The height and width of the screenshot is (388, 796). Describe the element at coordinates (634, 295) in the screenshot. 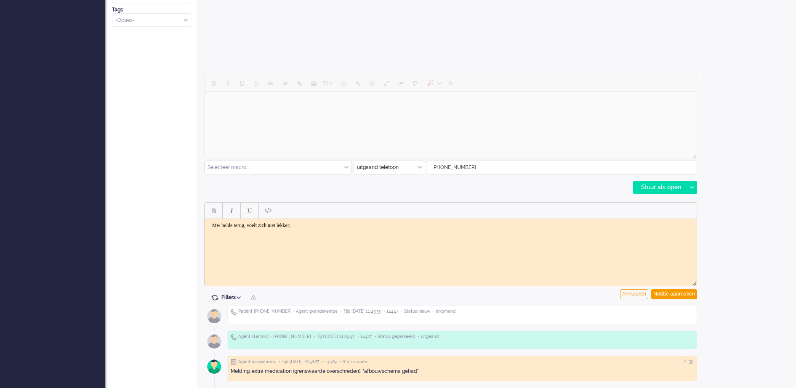

I see `div: Annuleren` at that location.